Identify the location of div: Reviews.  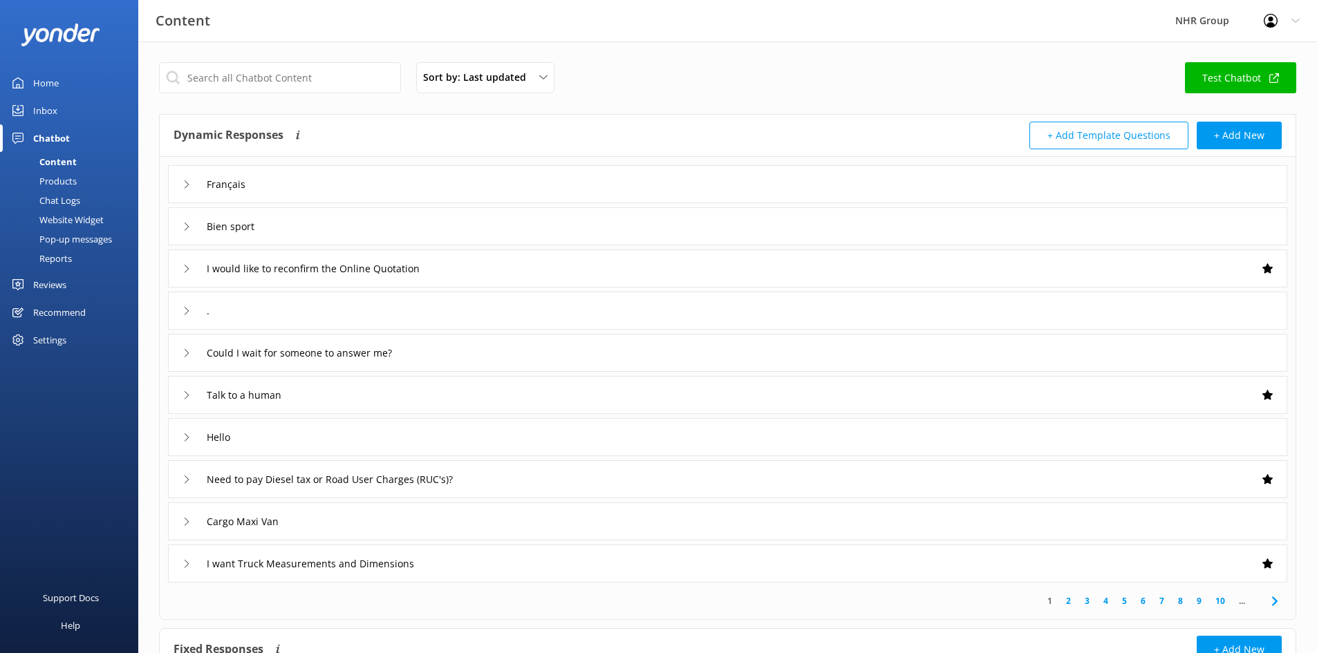
(50, 285).